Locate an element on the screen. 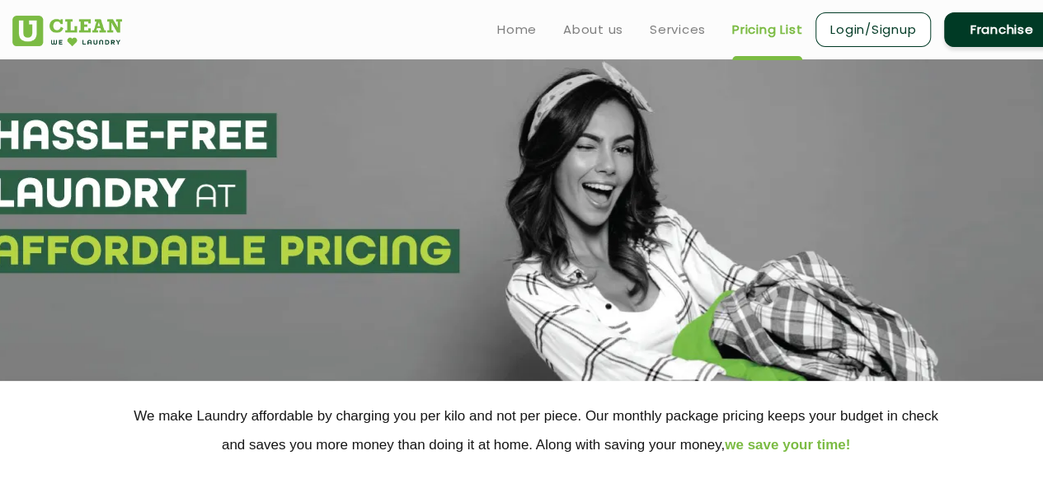  a: Services is located at coordinates (678, 30).